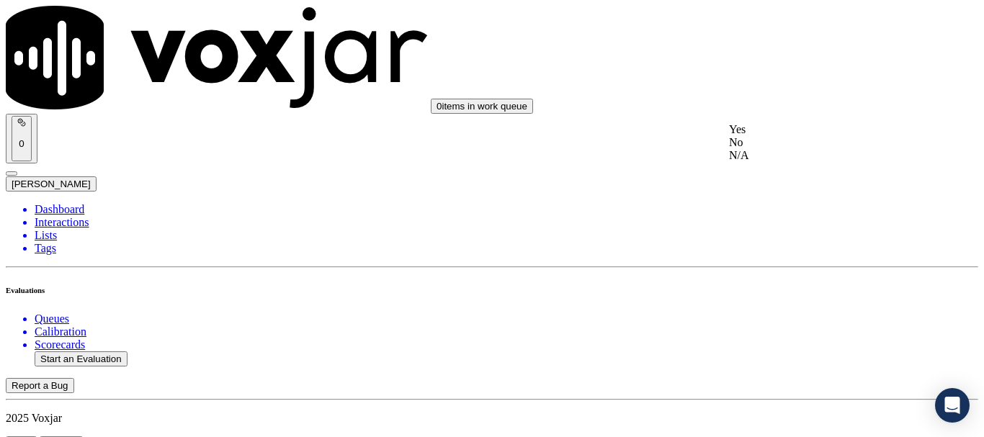  What do you see at coordinates (482, 106) in the screenshot?
I see `button: 0items in work queue` at bounding box center [482, 106].